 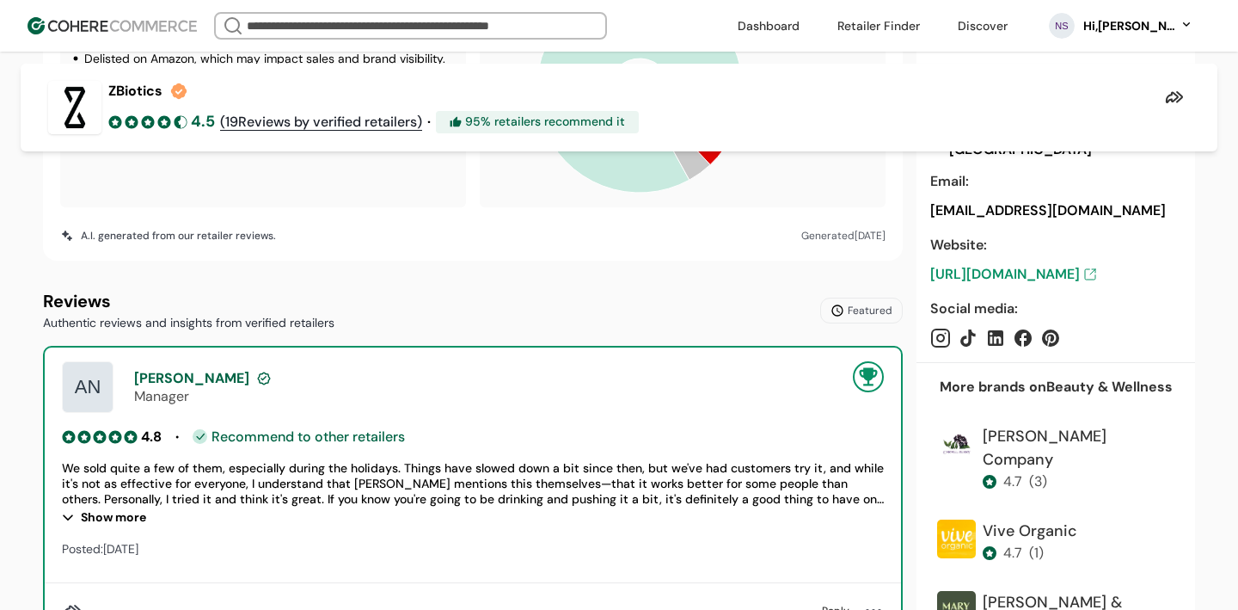 What do you see at coordinates (1056, 544) in the screenshot?
I see `a: Brand PhotoVive Organic4.7(1)` at bounding box center [1056, 544].